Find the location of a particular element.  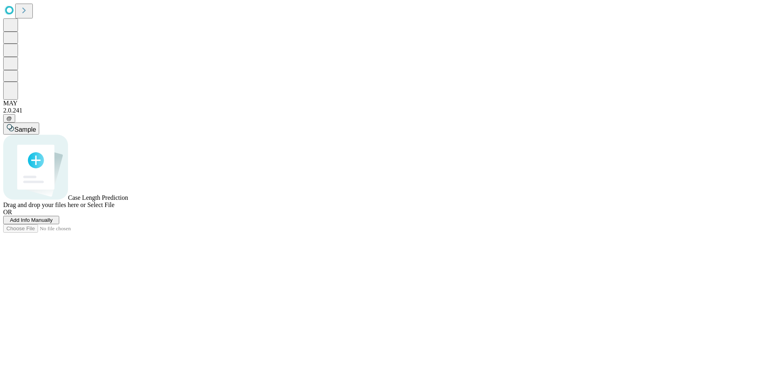

span: Select File is located at coordinates (101, 204).